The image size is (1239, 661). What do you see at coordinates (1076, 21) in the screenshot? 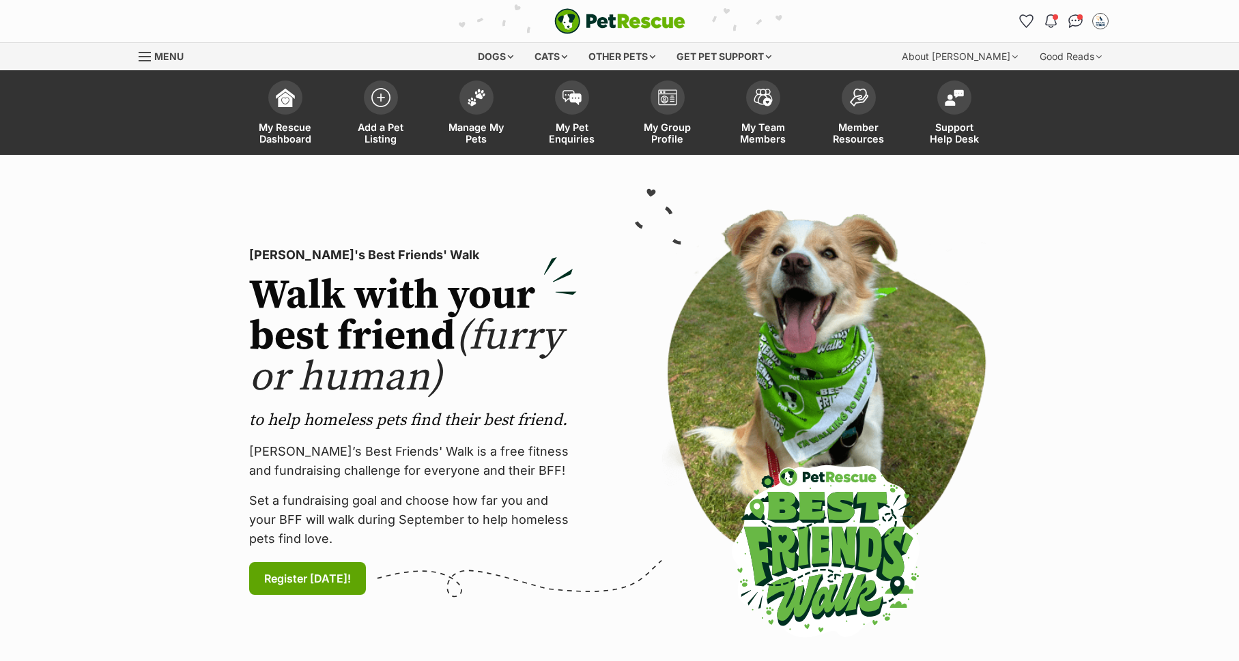
I see `a: Conversations` at bounding box center [1076, 21].